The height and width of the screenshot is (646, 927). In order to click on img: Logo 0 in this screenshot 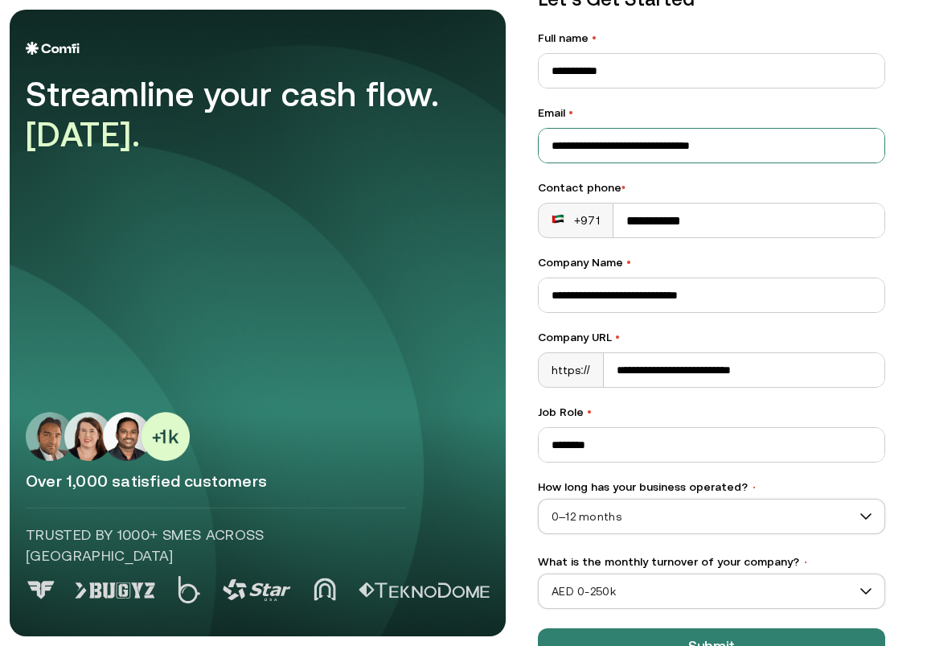, I will do `click(41, 590)`.